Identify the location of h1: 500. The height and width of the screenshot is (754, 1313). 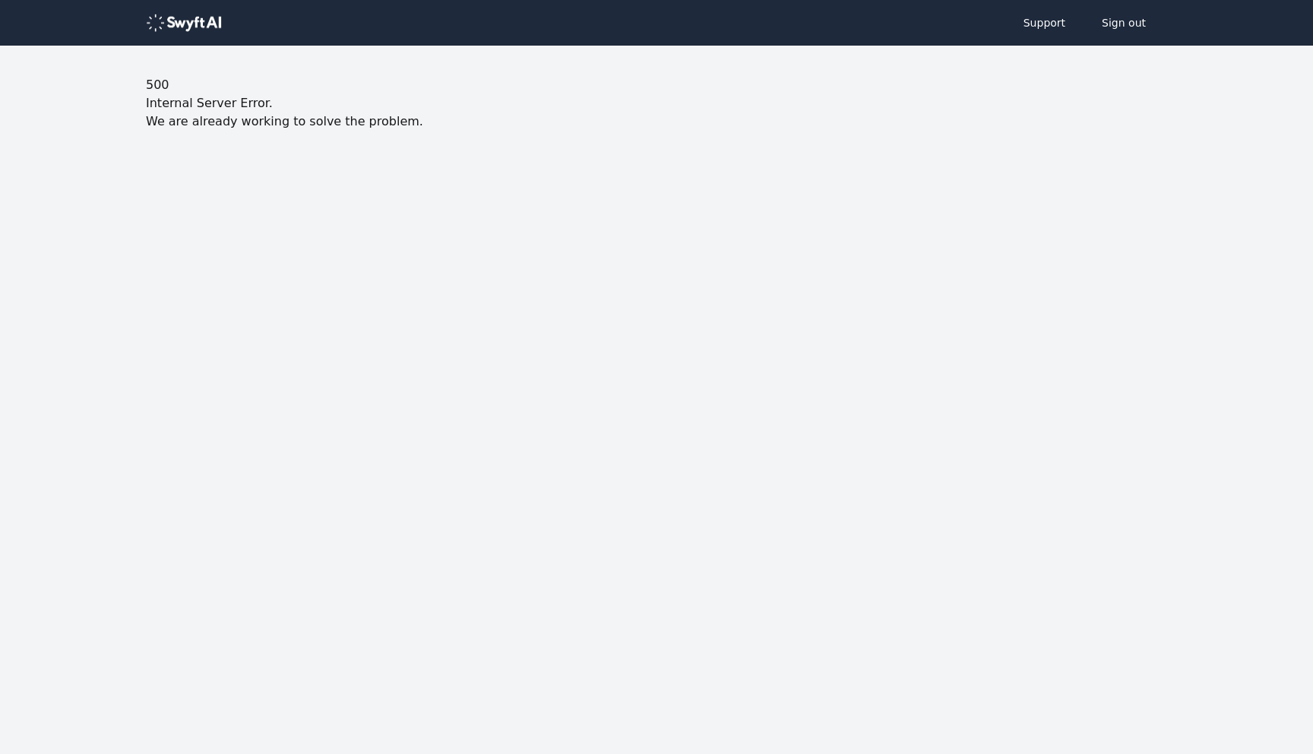
(657, 85).